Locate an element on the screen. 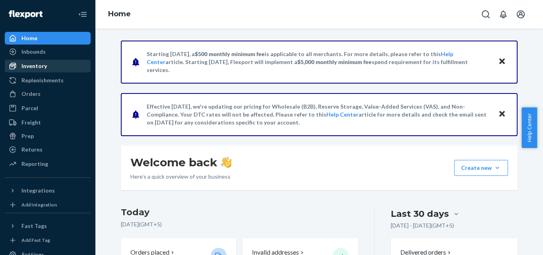 The width and height of the screenshot is (543, 255). h1: Welcome back is located at coordinates (181, 162).